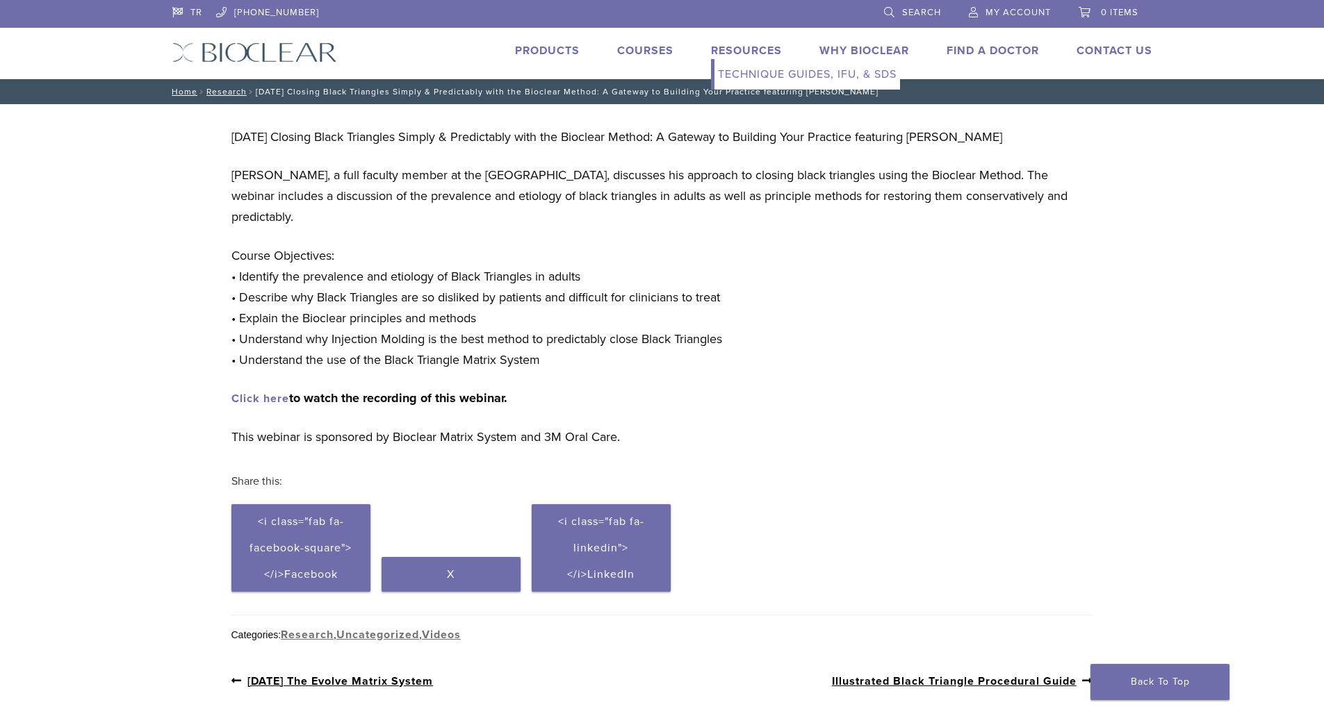 This screenshot has height=716, width=1324. What do you see at coordinates (962, 681) in the screenshot?
I see `a: Illustrated Black Triangle Procedural Guide` at bounding box center [962, 681].